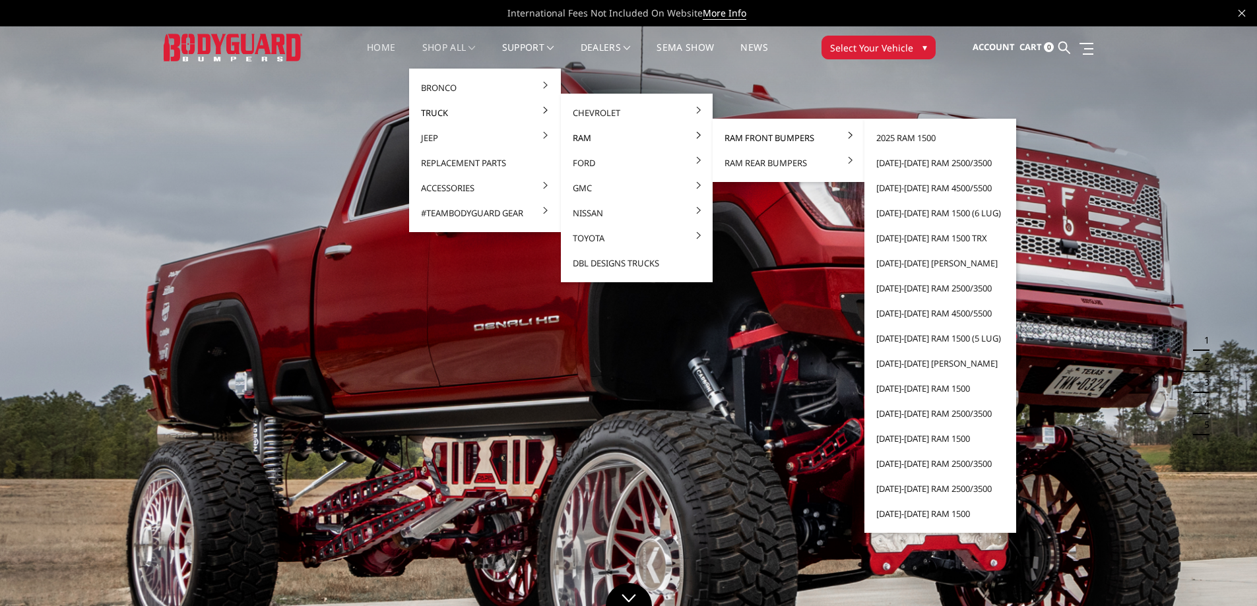 Image resolution: width=1257 pixels, height=606 pixels. I want to click on a: Jeep, so click(485, 138).